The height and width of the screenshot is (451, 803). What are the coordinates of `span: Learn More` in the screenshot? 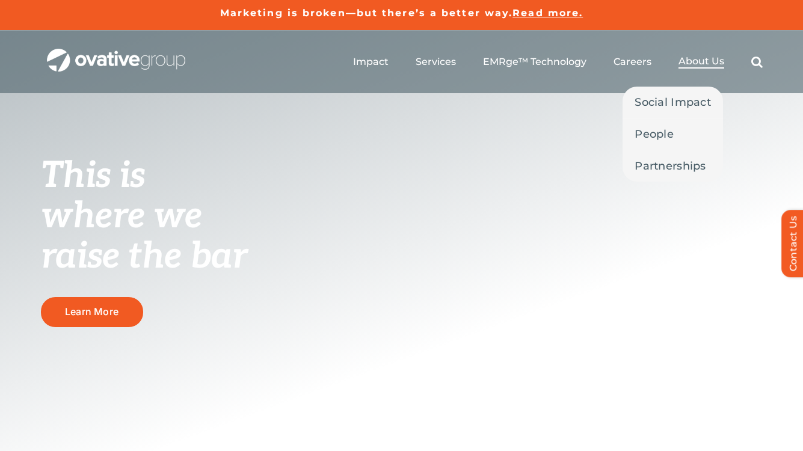 It's located at (91, 312).